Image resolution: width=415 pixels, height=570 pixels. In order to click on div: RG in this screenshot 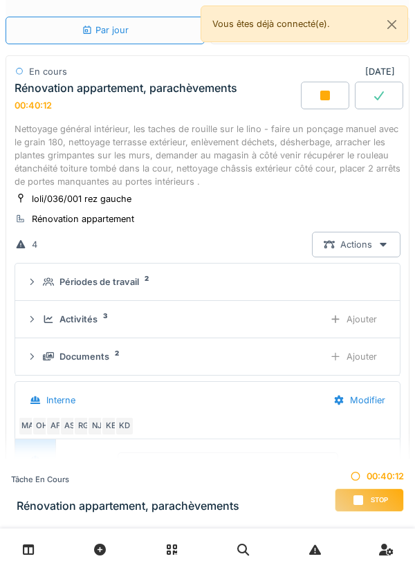, I will do `click(83, 426)`.